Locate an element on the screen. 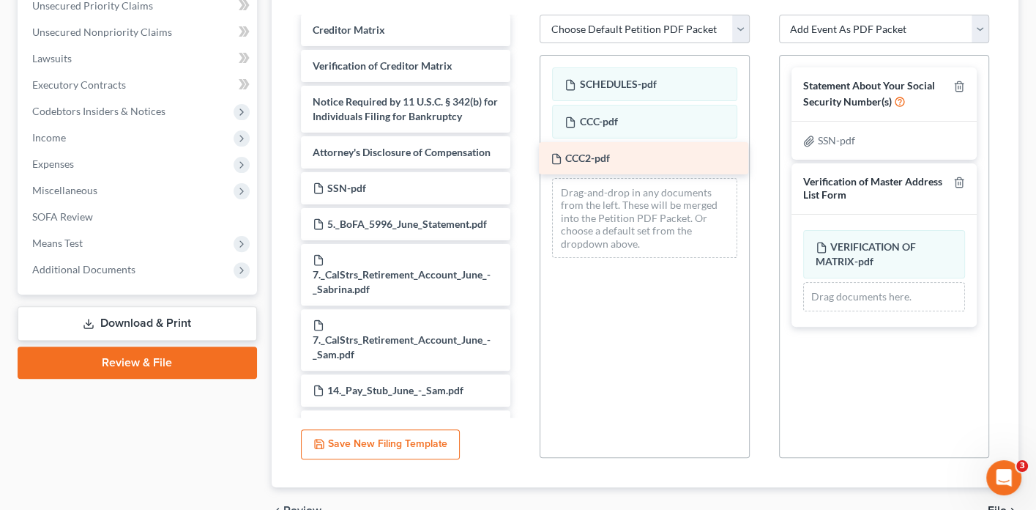  span: Additional Documents is located at coordinates (83, 269).